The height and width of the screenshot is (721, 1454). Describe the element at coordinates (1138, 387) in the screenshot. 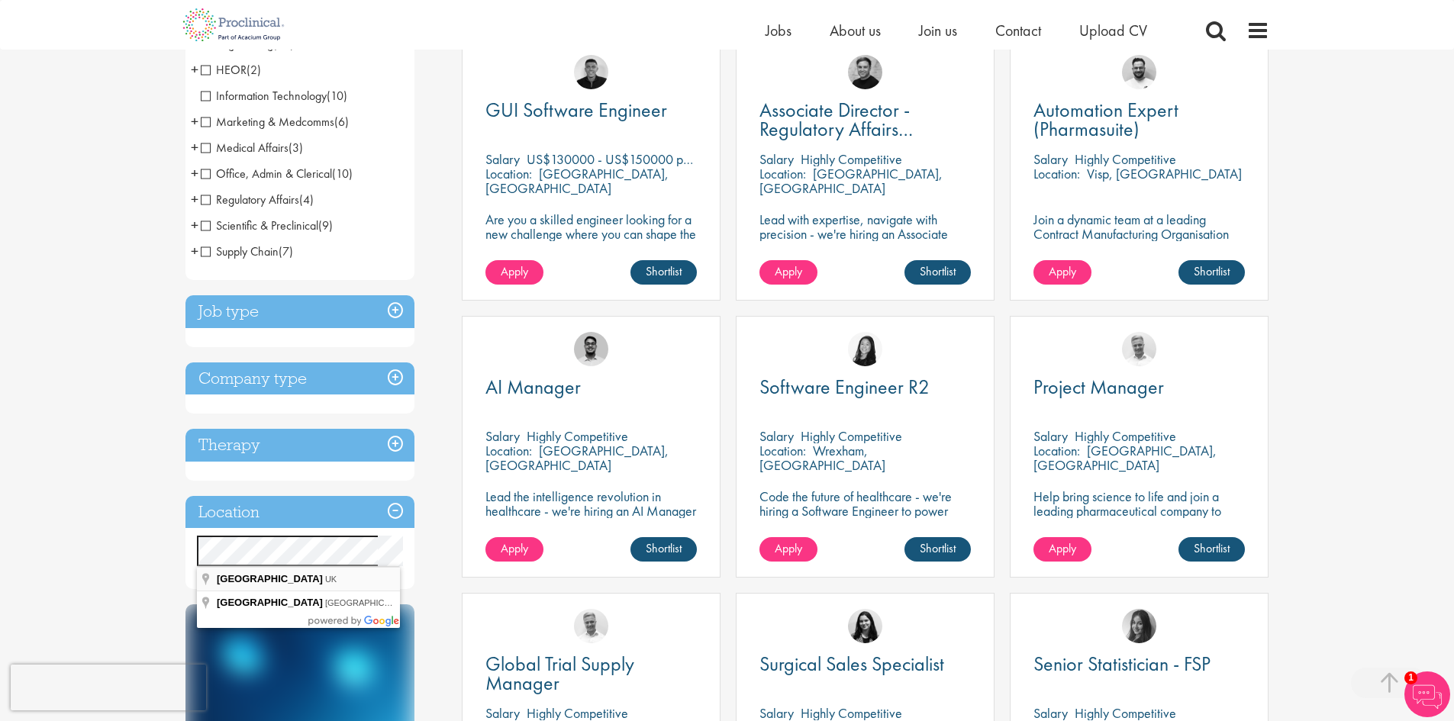

I see `a: Project Manager` at that location.